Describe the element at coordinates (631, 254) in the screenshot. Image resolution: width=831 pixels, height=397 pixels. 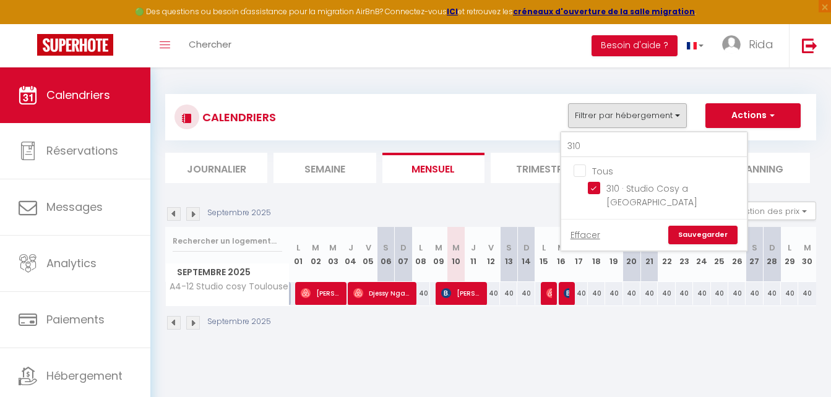
I see `th: 20` at that location.